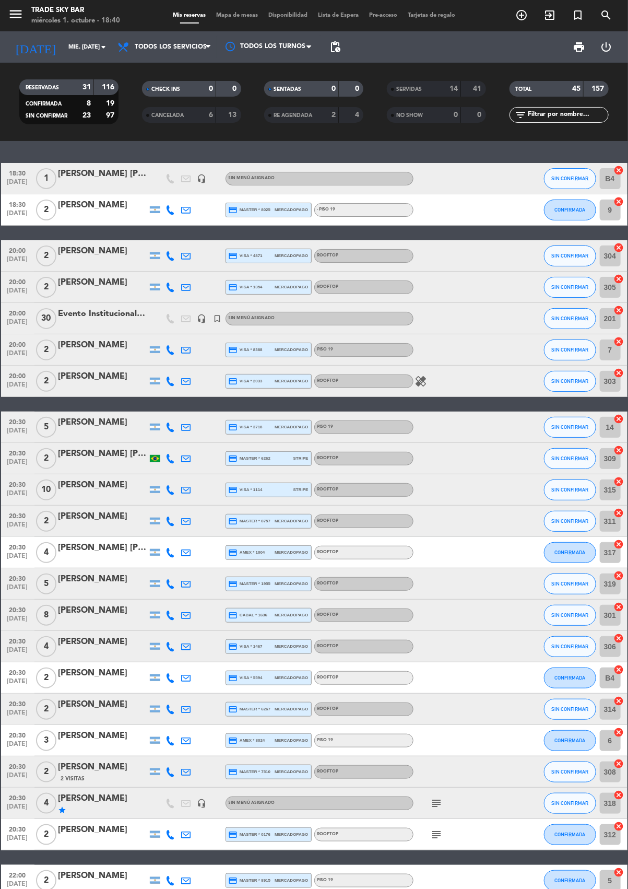  What do you see at coordinates (250, 772) in the screenshot?
I see `span: master * 7510` at bounding box center [250, 772].